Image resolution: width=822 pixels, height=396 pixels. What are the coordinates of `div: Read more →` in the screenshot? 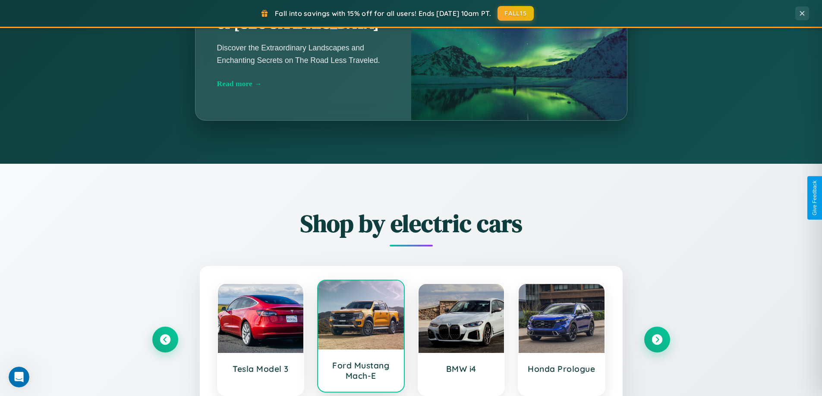 It's located at (303, 84).